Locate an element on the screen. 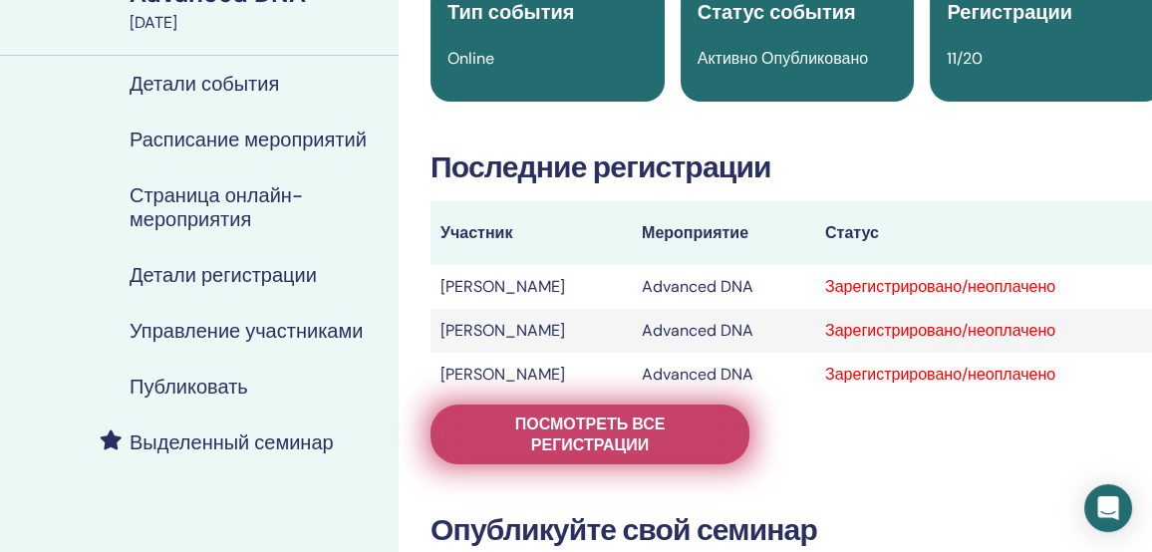  div: Open Intercom Messenger is located at coordinates (1108, 508).